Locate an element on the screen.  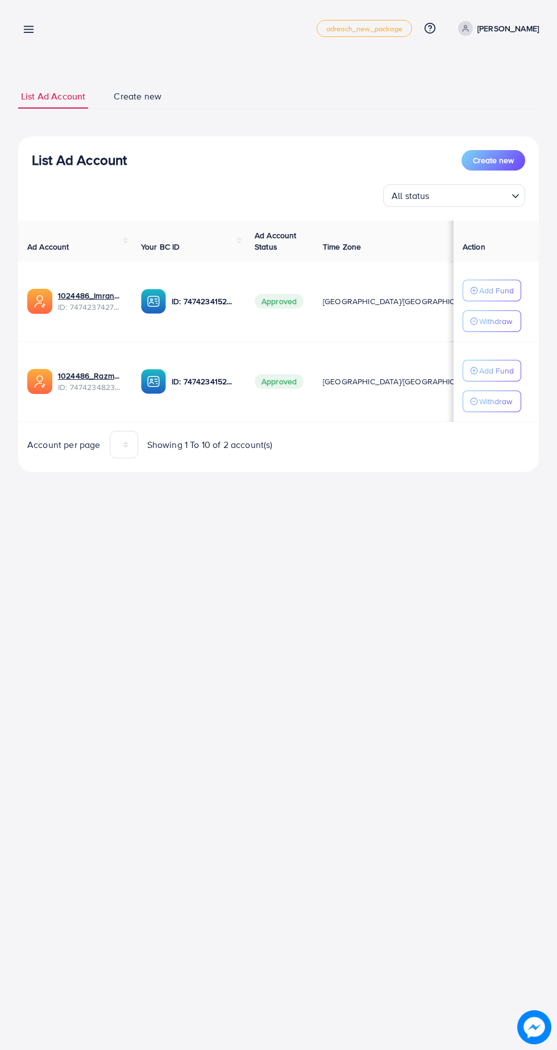
span: ID: 7474237427478233089 is located at coordinates (90, 307).